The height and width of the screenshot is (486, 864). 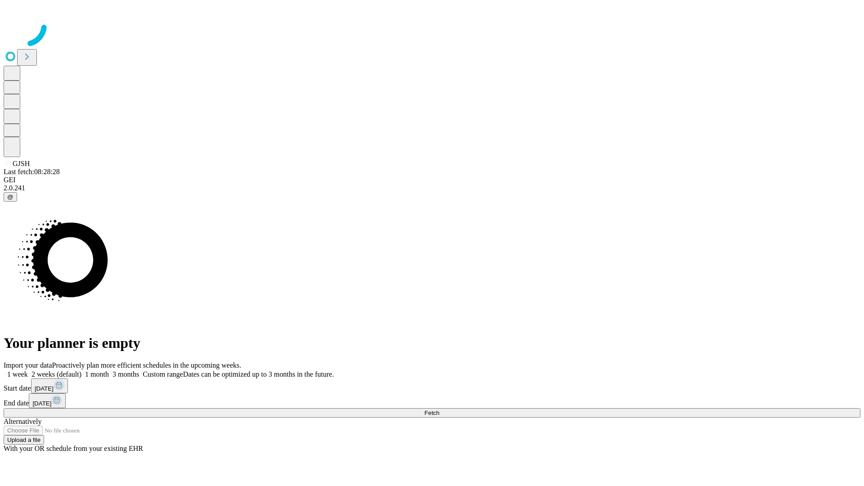 I want to click on div: 2.0.241, so click(x=432, y=188).